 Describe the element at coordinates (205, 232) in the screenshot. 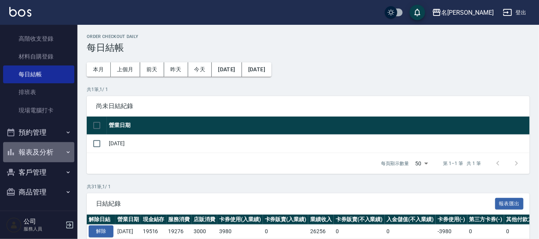

I see `td: 3000` at that location.